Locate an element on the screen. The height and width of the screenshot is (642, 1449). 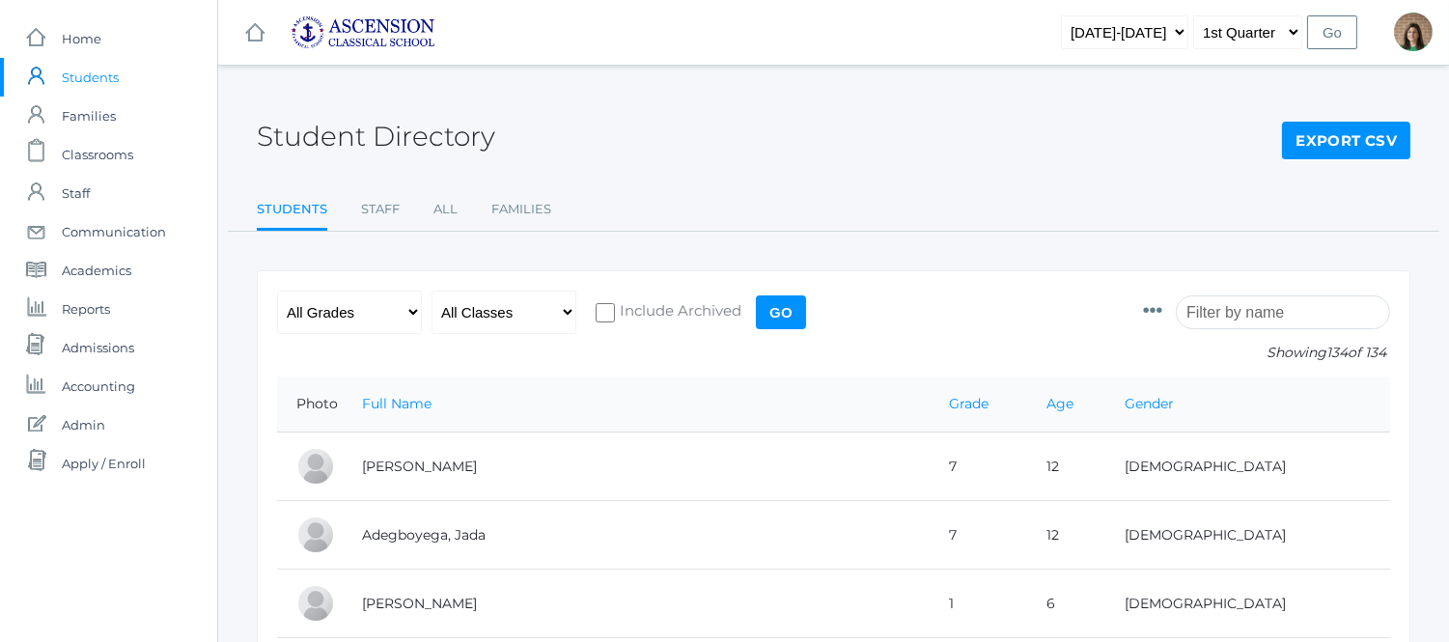
td: 6 is located at coordinates (1066, 603).